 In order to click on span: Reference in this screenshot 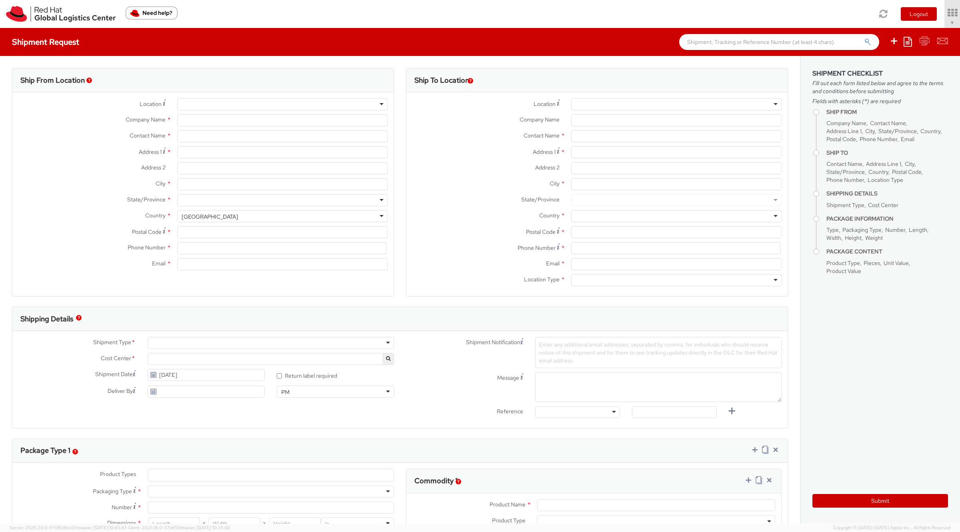, I will do `click(510, 412)`.